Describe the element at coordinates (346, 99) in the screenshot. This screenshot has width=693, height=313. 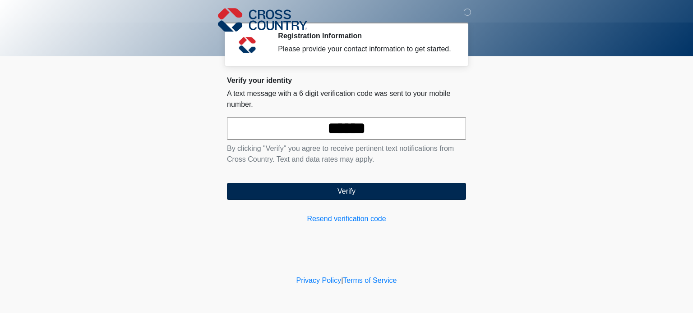
I see `p: A text message with a 6 digit verification code was sent to your mobile number.` at that location.